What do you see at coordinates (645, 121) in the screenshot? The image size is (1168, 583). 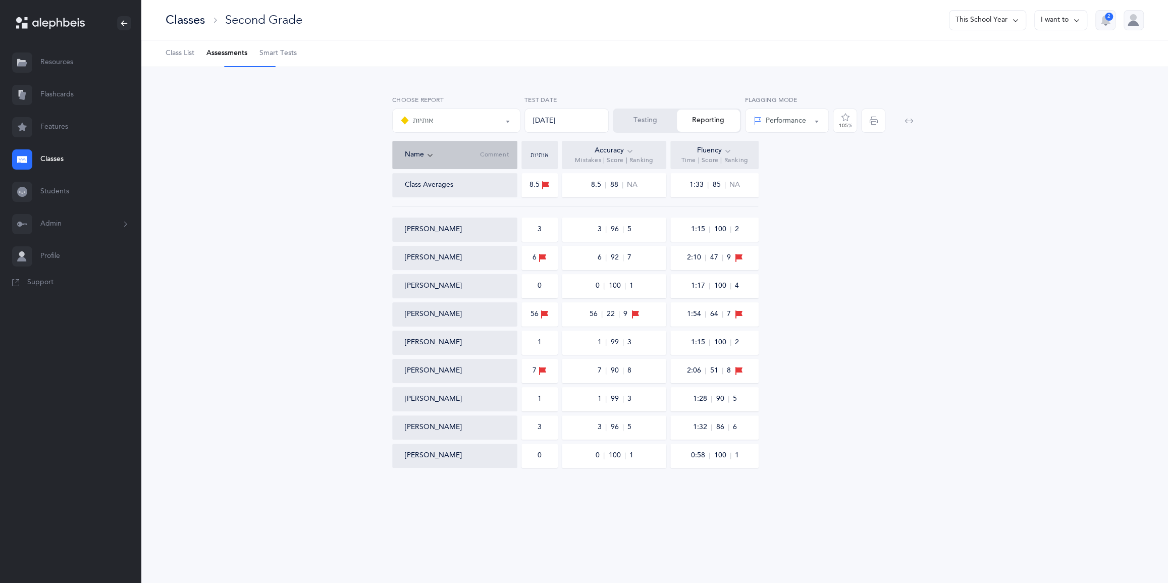 I see `button: Testing` at bounding box center [645, 121].